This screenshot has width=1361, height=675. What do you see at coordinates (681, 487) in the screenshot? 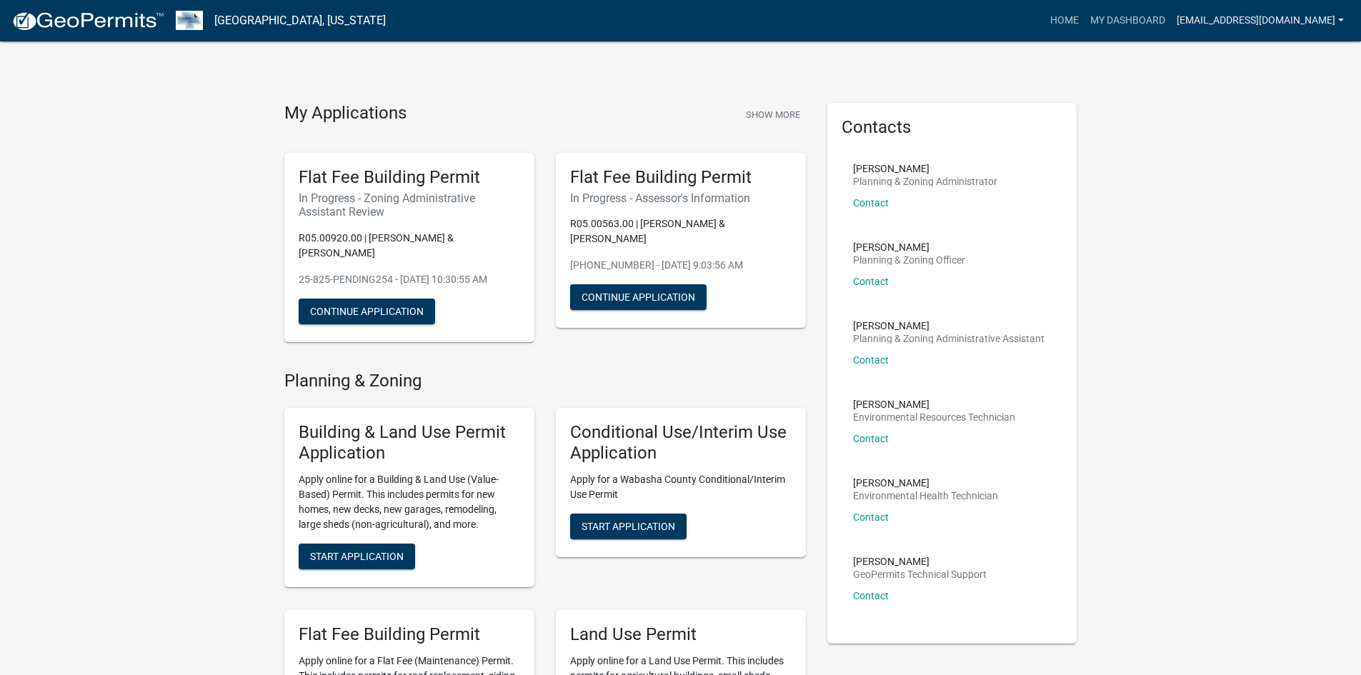
I see `p: Apply for a Wabasha County Conditional/Interim Use Permit` at bounding box center [681, 487].